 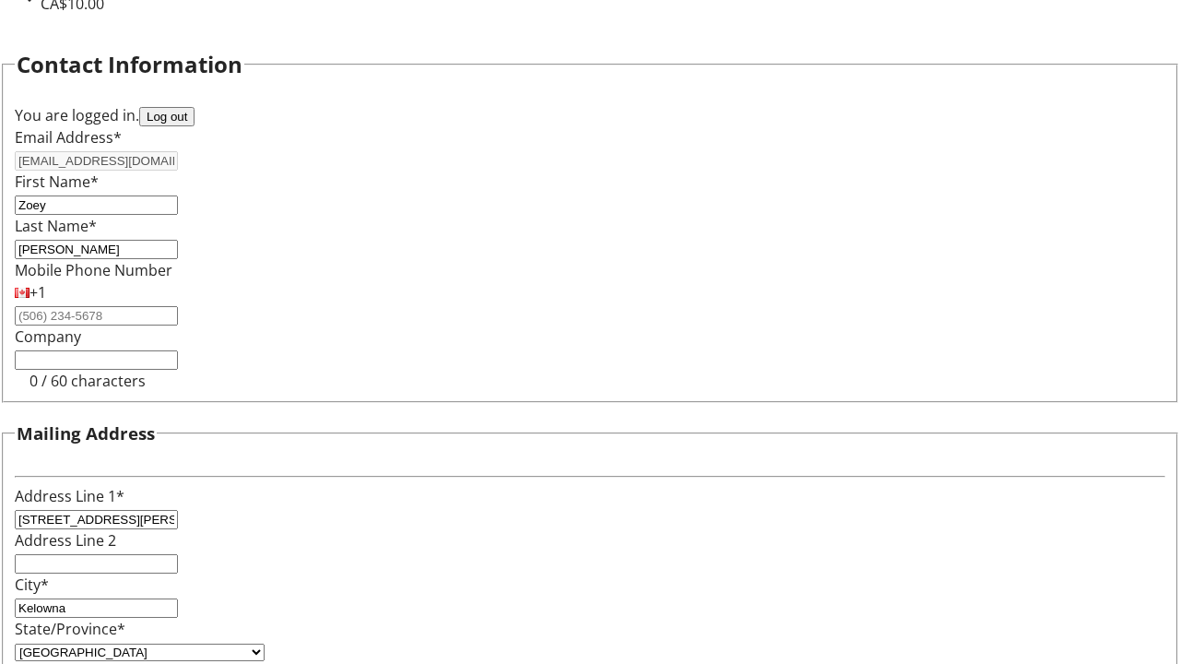 I want to click on label: Mobile Phone Number, so click(x=93, y=270).